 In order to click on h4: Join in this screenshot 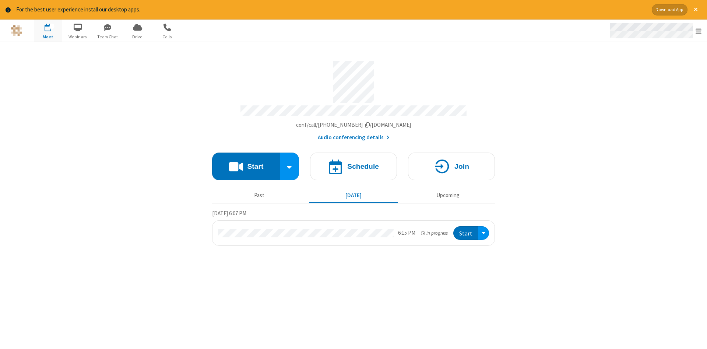, I will do `click(462, 166)`.